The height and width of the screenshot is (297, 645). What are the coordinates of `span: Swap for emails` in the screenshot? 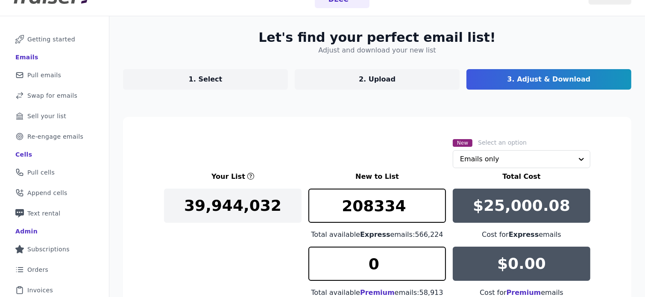 It's located at (52, 96).